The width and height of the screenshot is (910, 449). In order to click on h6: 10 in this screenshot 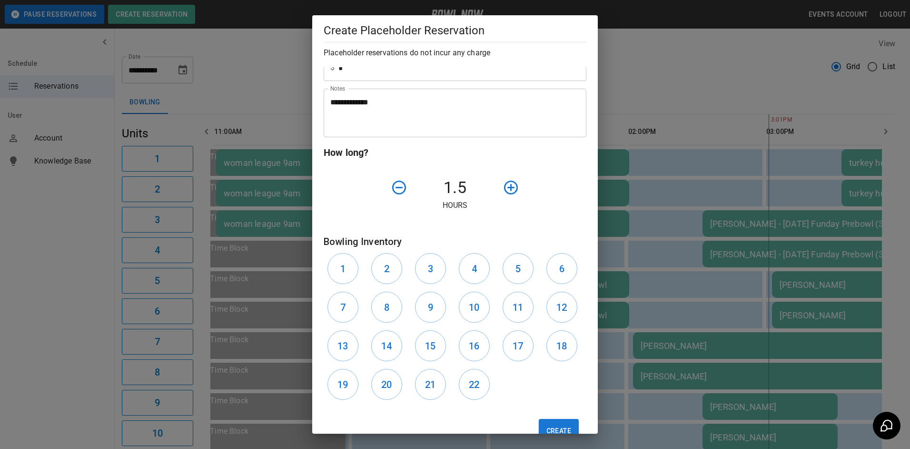, I will do `click(474, 307)`.